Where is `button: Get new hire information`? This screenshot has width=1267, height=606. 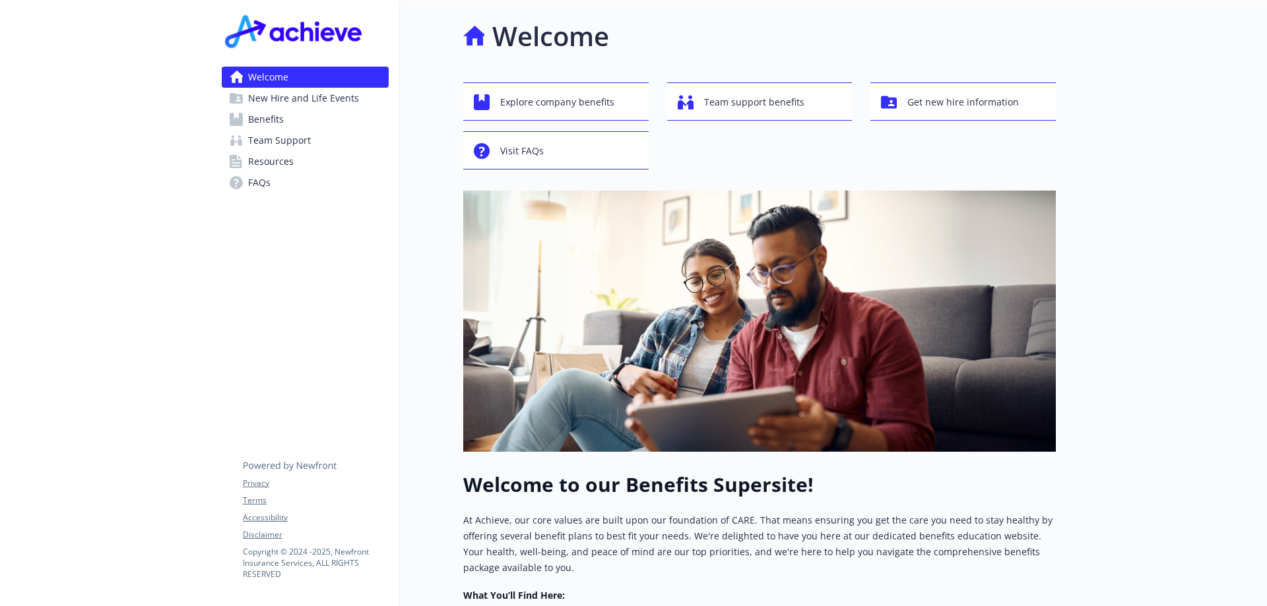
button: Get new hire information is located at coordinates (963, 102).